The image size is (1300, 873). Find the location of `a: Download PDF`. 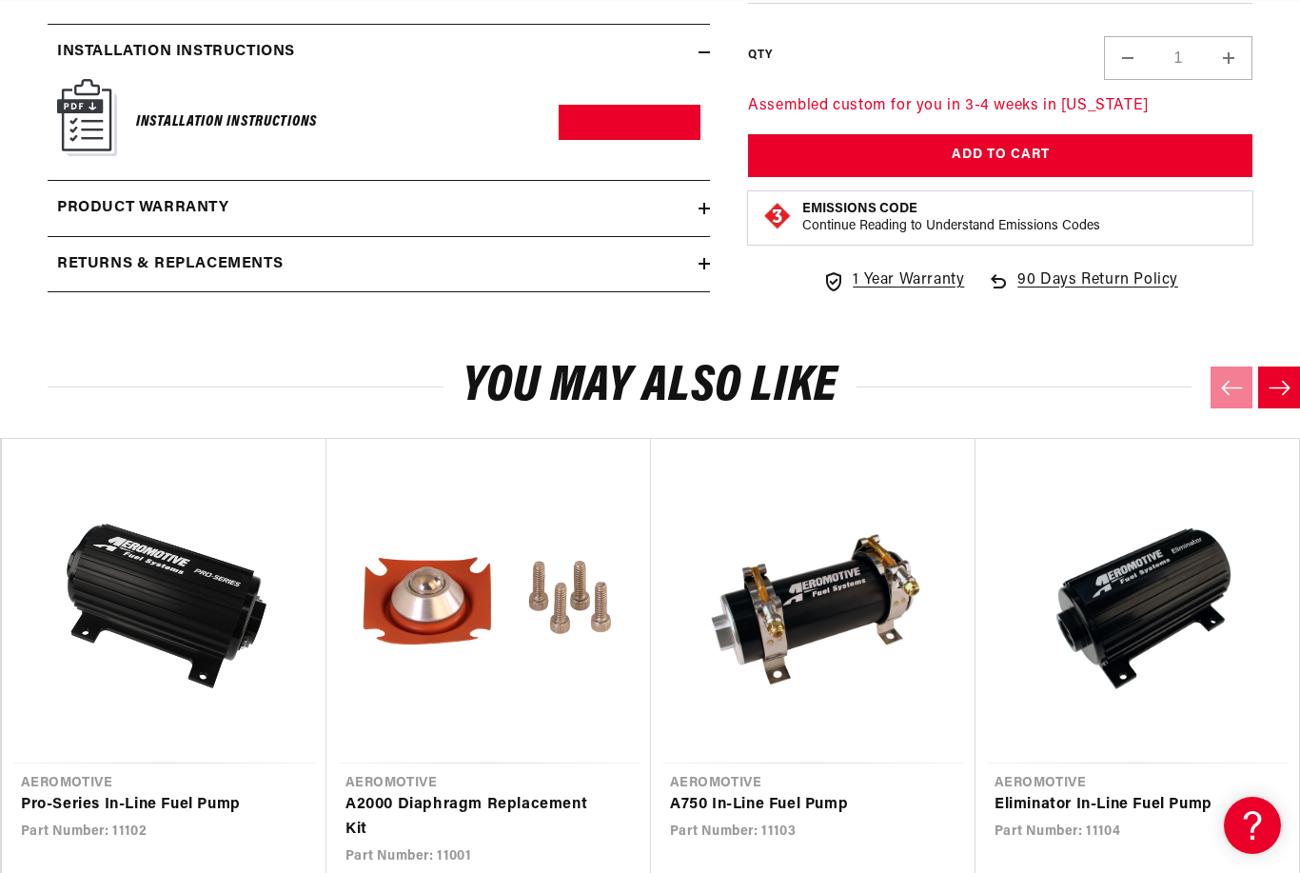

a: Download PDF is located at coordinates (629, 122).